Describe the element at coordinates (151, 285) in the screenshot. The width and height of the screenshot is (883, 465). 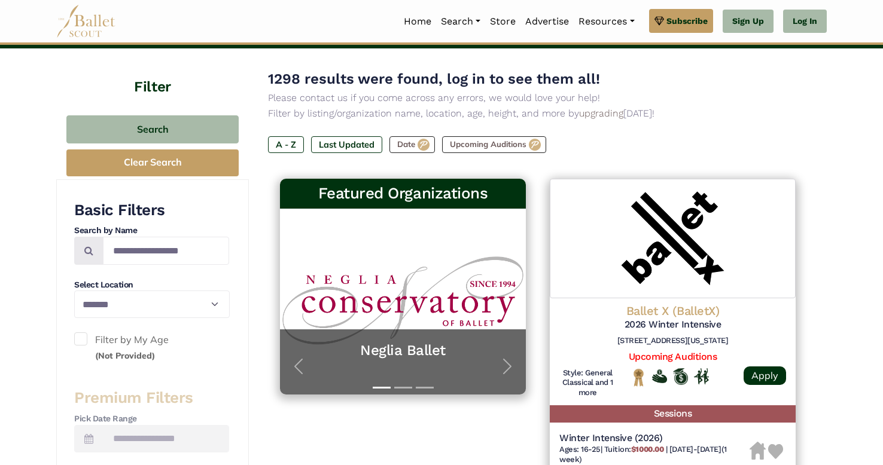
I see `h4: Select Location` at that location.